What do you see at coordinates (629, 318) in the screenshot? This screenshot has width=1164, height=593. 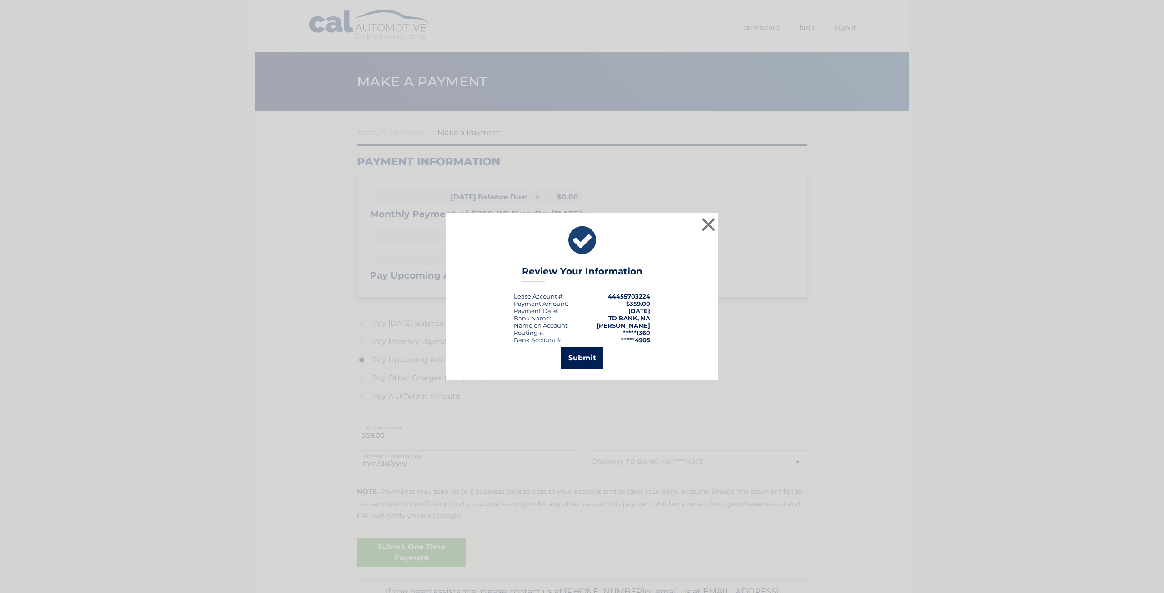 I see `strong: TD BANK, NA` at bounding box center [629, 318].